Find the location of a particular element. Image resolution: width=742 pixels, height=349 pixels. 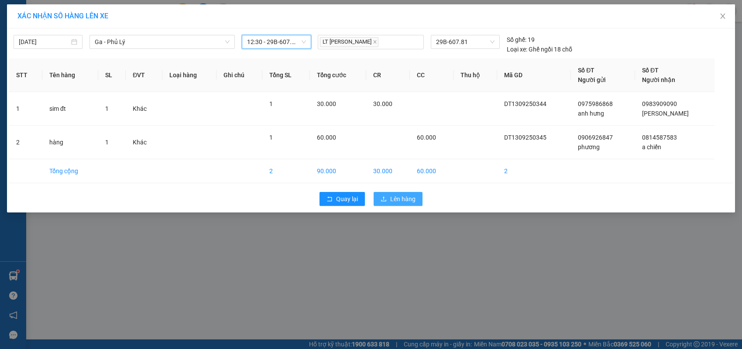

th: SL is located at coordinates (112, 75).